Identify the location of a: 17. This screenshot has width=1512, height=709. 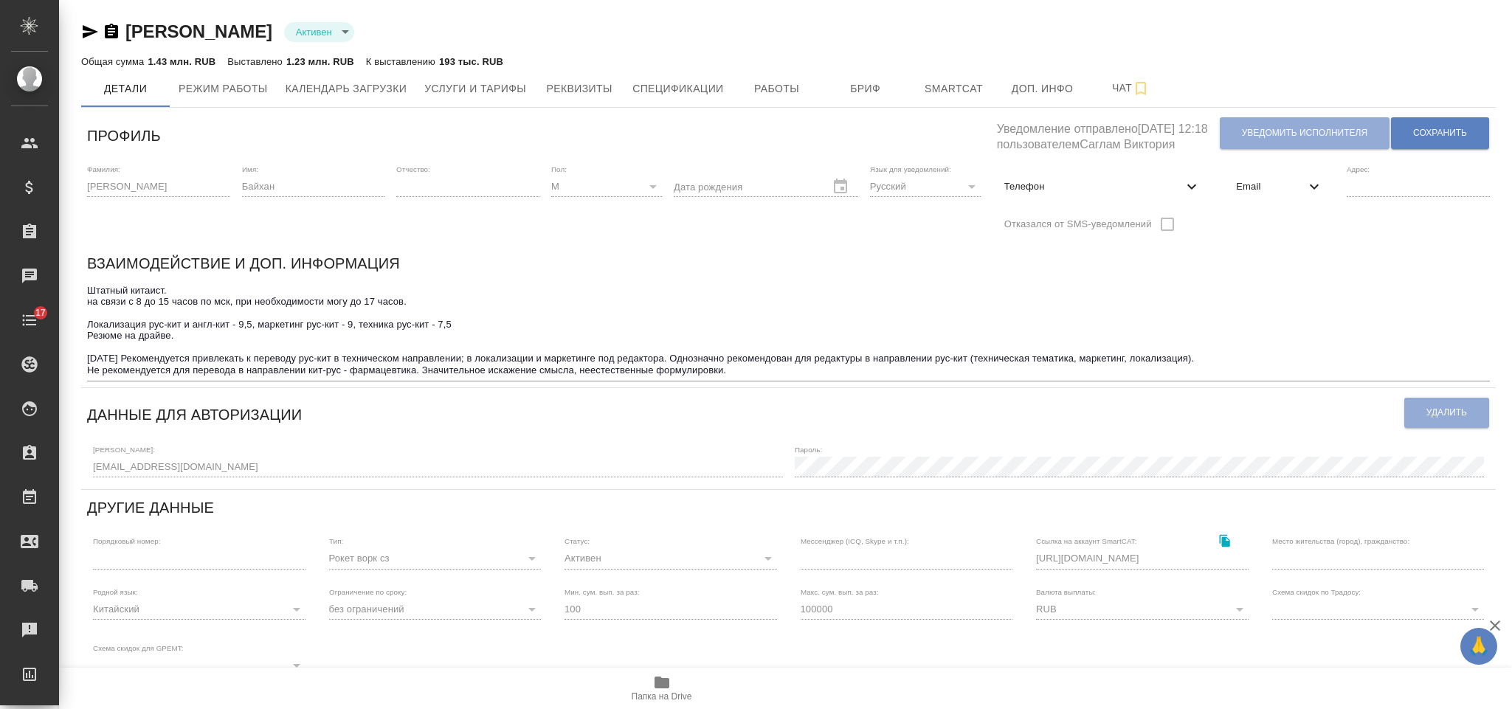
(30, 320).